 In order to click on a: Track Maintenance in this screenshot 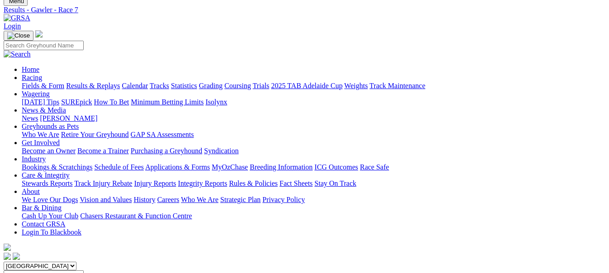, I will do `click(397, 85)`.